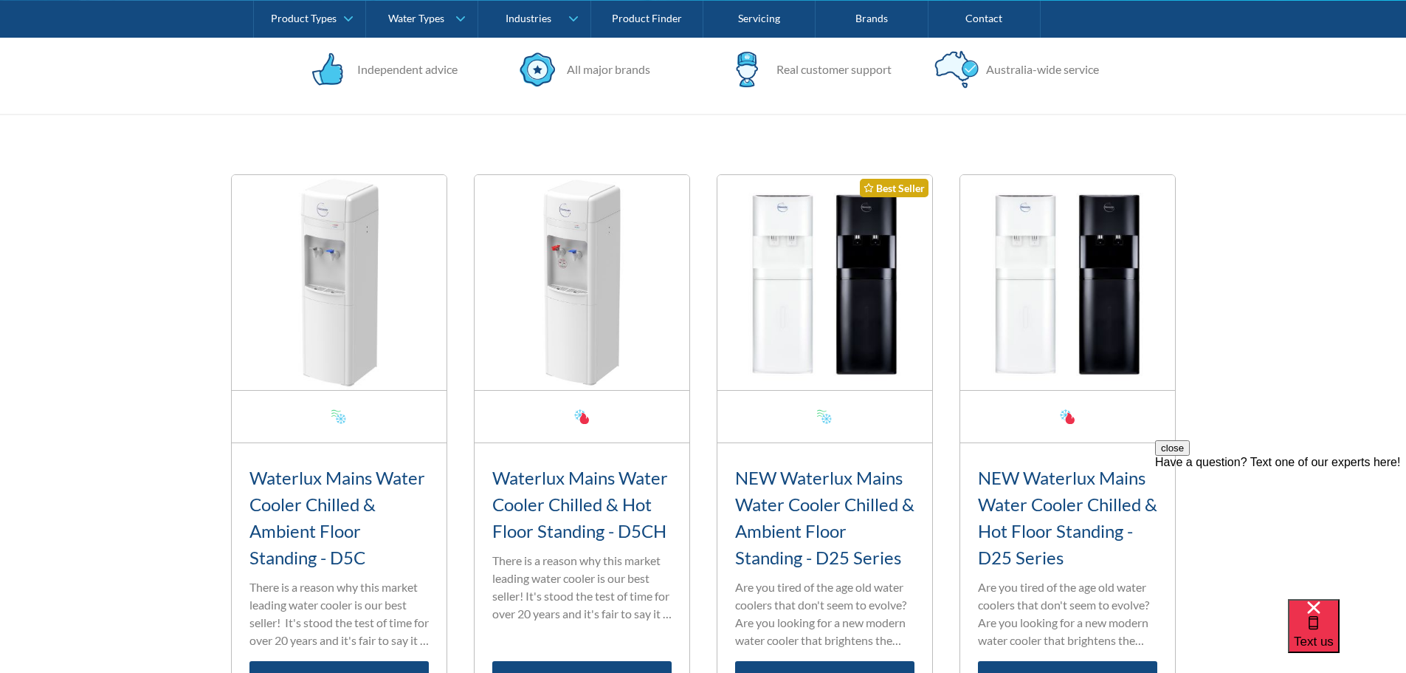 Image resolution: width=1406 pixels, height=673 pixels. Describe the element at coordinates (339, 282) in the screenshot. I see `img: Waterlux Mains Water Cooler Chilled & Ambient Floor Standing - D5C` at that location.